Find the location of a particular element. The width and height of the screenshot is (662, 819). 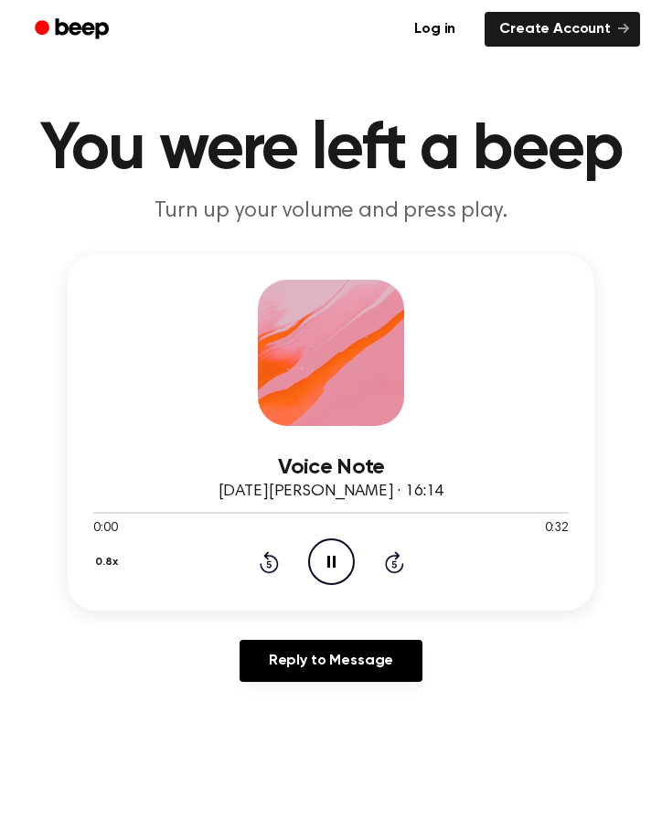

a: Create Account is located at coordinates (562, 29).